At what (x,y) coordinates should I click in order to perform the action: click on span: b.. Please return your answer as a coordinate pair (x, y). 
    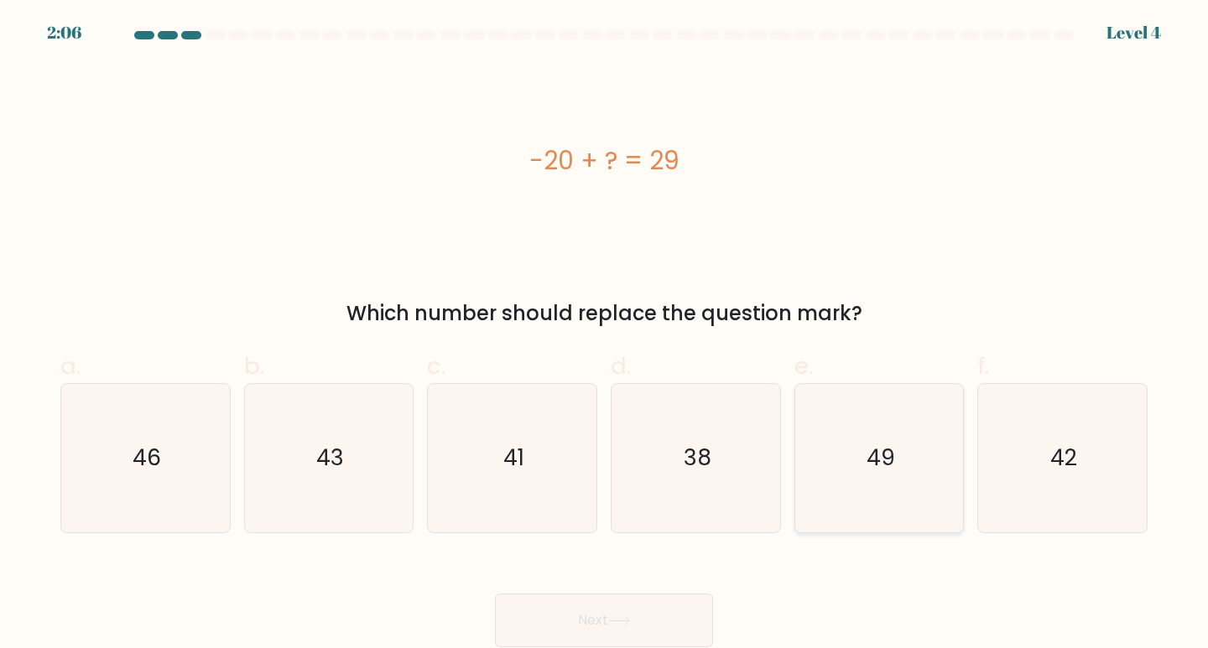
    Looking at the image, I should click on (254, 366).